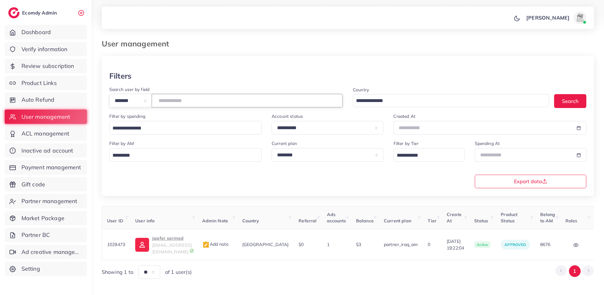  What do you see at coordinates (215, 221) in the screenshot?
I see `span: Admin Note` at bounding box center [215, 221].